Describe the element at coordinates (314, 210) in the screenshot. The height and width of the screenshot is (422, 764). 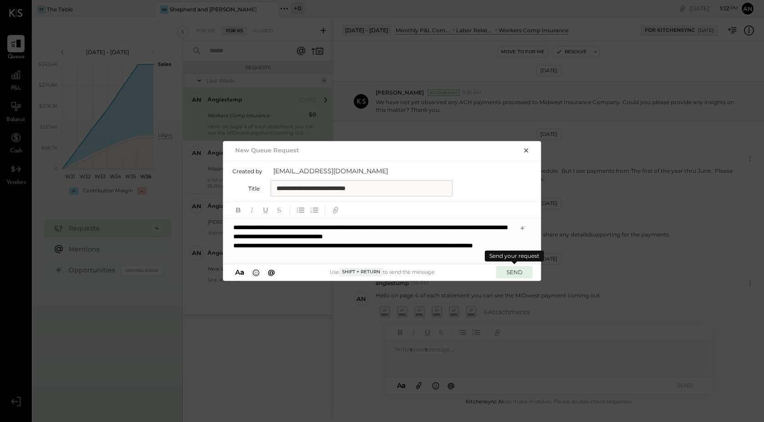
I see `button: Ordered List` at that location.